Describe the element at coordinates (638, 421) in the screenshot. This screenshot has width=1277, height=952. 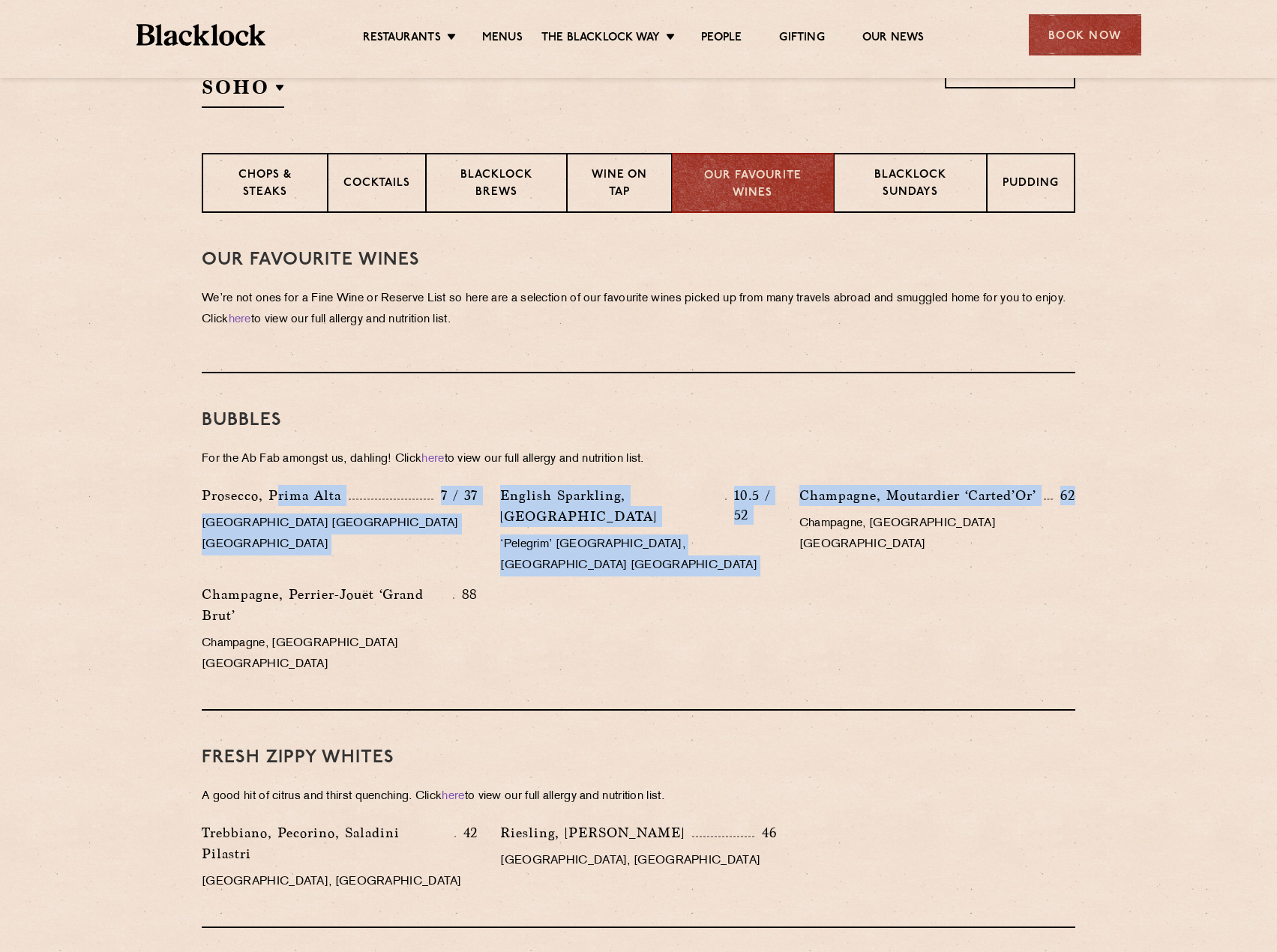
I see `h3: bubbles` at that location.